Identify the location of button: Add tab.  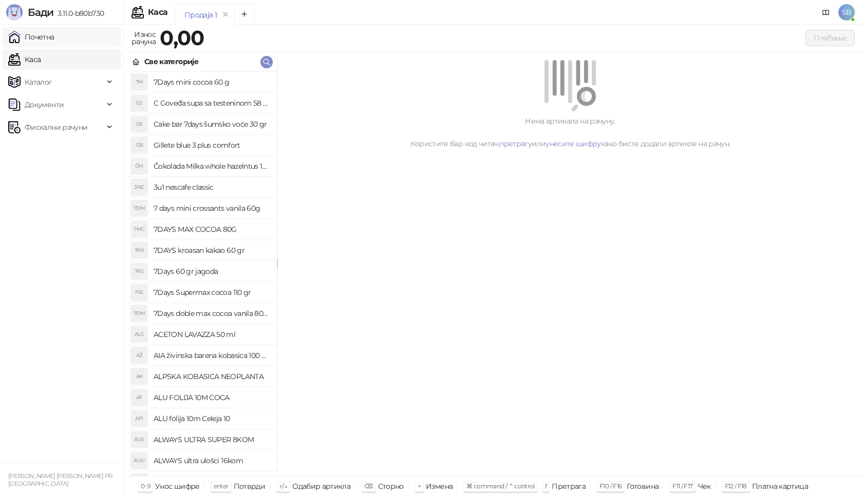
(244, 14).